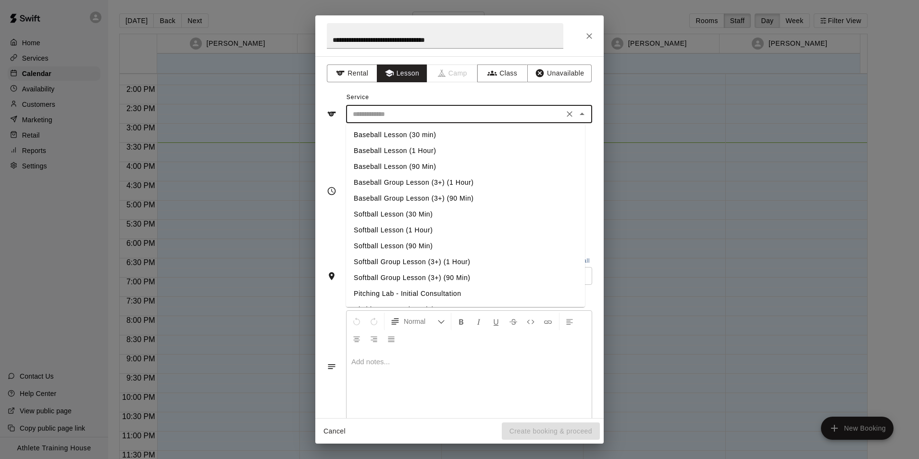 This screenshot has width=919, height=459. Describe the element at coordinates (465, 309) in the screenshot. I see `li: Pitching Lesson (30 Min)` at that location.